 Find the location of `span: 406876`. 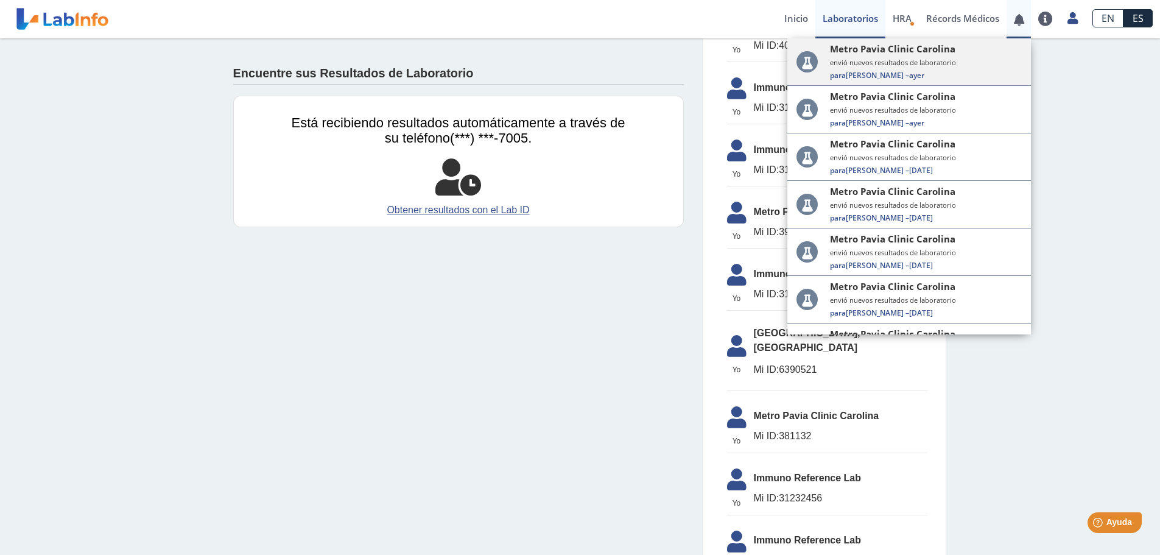

span: 406876 is located at coordinates (840, 46).